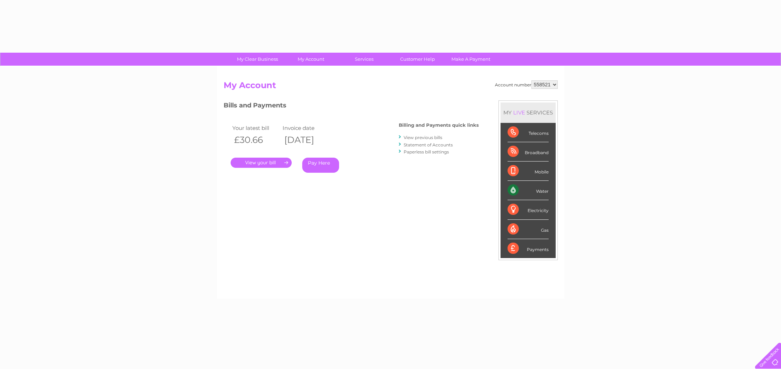  Describe the element at coordinates (528, 190) in the screenshot. I see `div: Water` at that location.